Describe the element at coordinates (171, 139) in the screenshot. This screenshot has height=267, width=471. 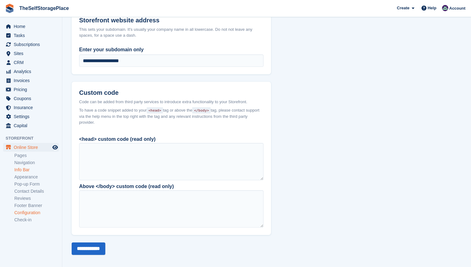
I see `div: <head> custom code (read only)` at that location.